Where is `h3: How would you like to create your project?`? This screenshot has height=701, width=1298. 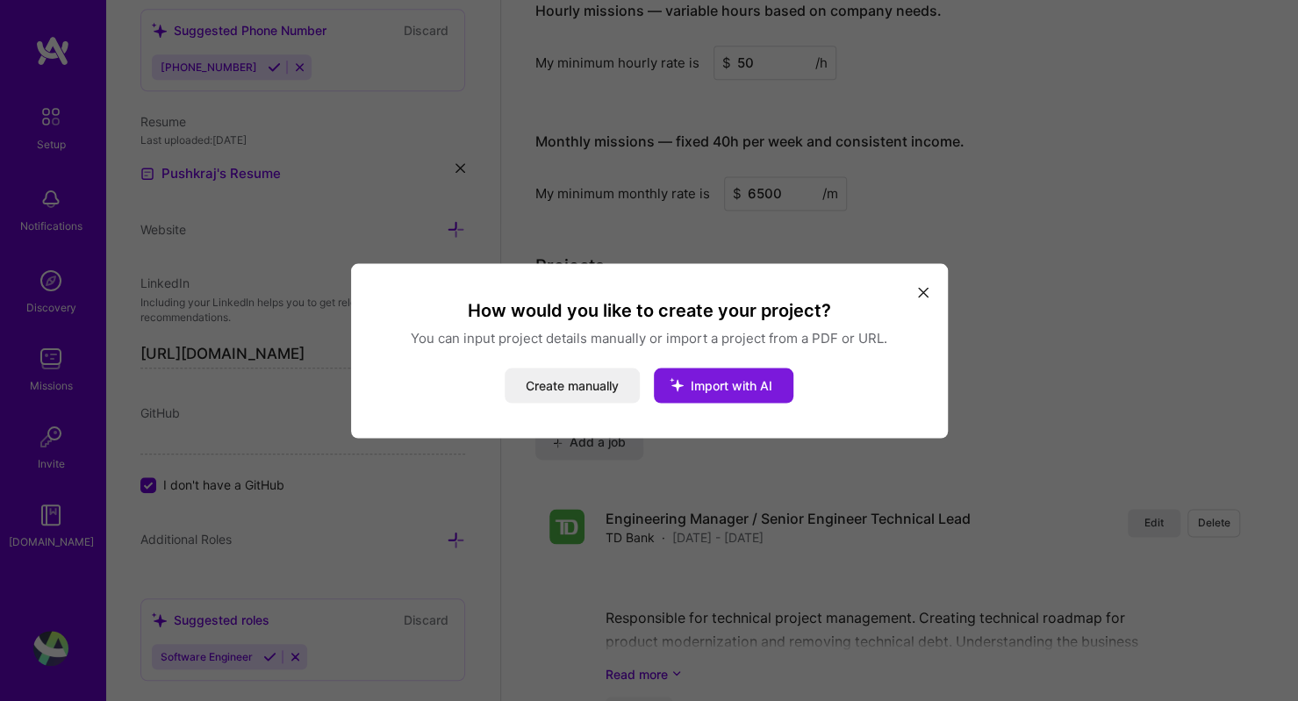 h3: How would you like to create your project? is located at coordinates (649, 310).